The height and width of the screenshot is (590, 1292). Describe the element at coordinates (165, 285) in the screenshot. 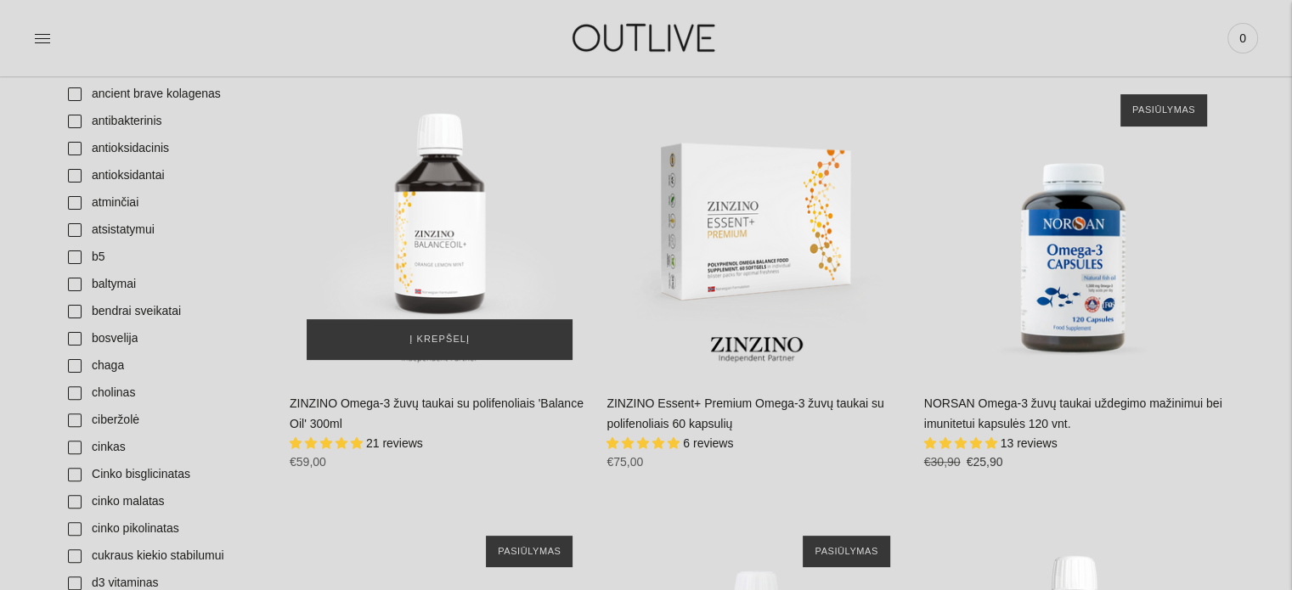

I see `a: baltymai` at that location.